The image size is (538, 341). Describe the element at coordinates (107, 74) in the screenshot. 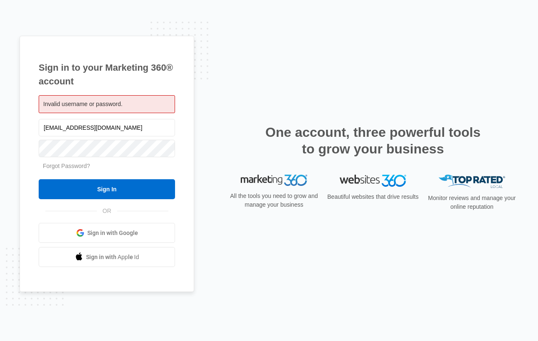

I see `h1: Sign in to your Marketing 360® account` at that location.